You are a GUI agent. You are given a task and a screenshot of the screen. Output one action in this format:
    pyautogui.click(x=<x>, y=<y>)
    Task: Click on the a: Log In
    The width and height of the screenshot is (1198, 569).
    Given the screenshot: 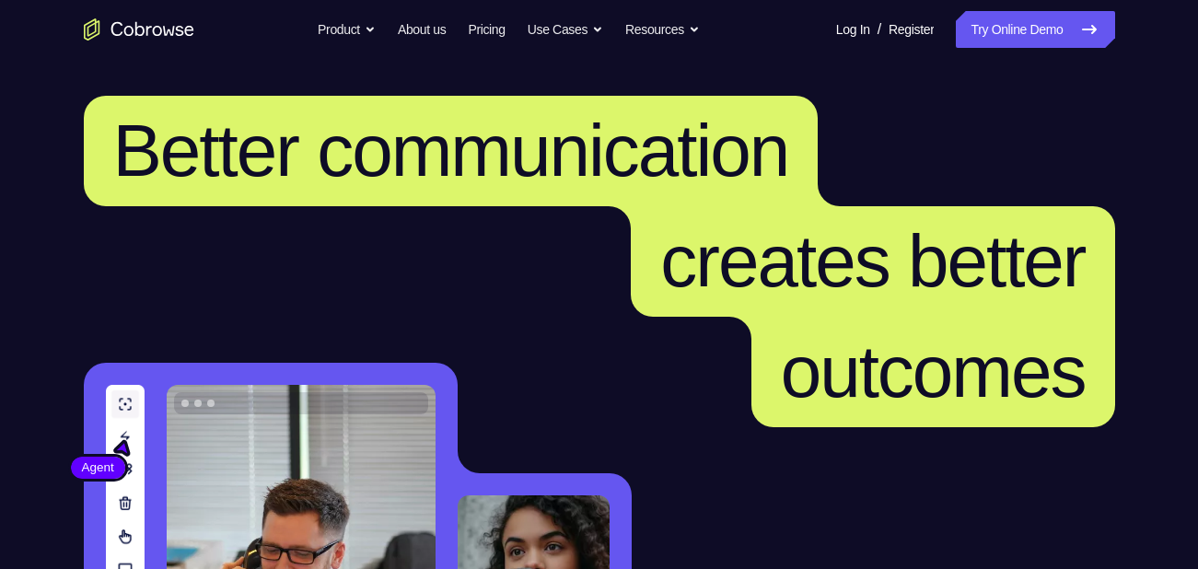 What is the action you would take?
    pyautogui.click(x=853, y=29)
    